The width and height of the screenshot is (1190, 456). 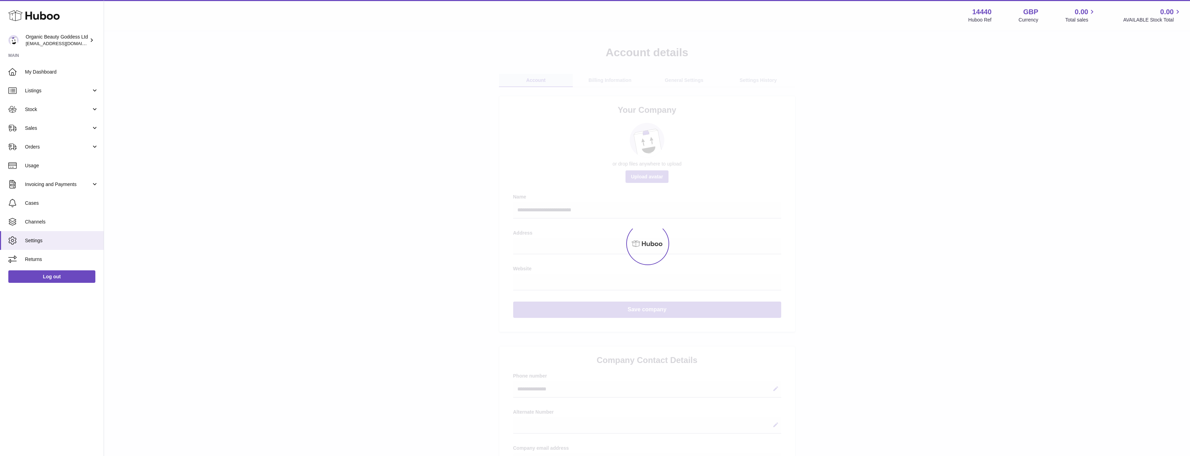 I want to click on span: Orders, so click(x=58, y=147).